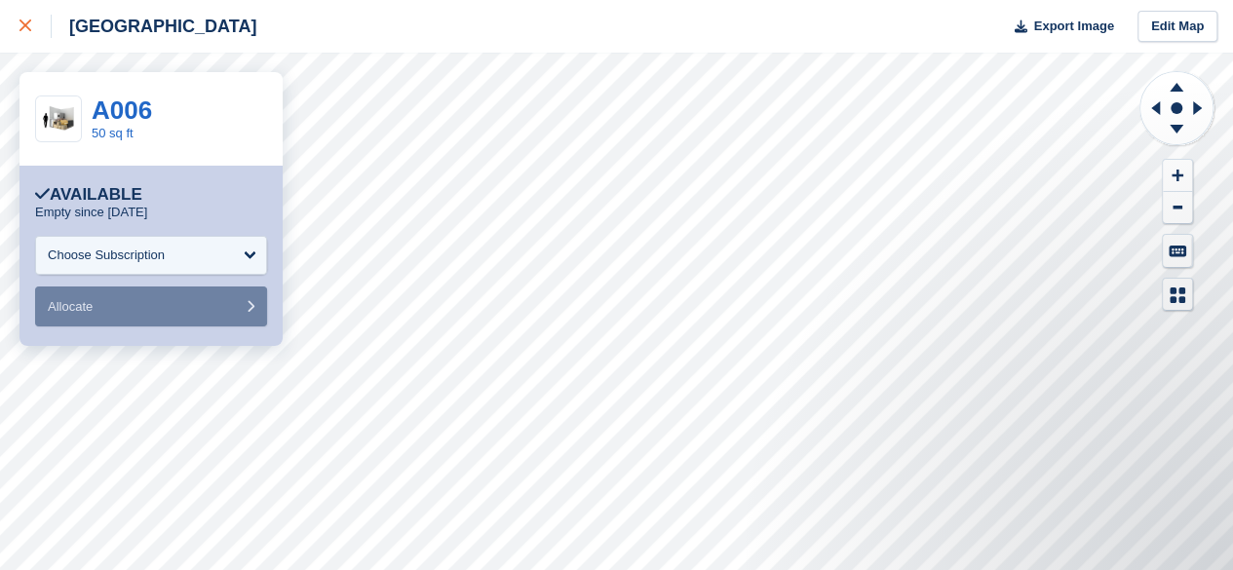 The image size is (1233, 570). I want to click on span: Allocate, so click(70, 306).